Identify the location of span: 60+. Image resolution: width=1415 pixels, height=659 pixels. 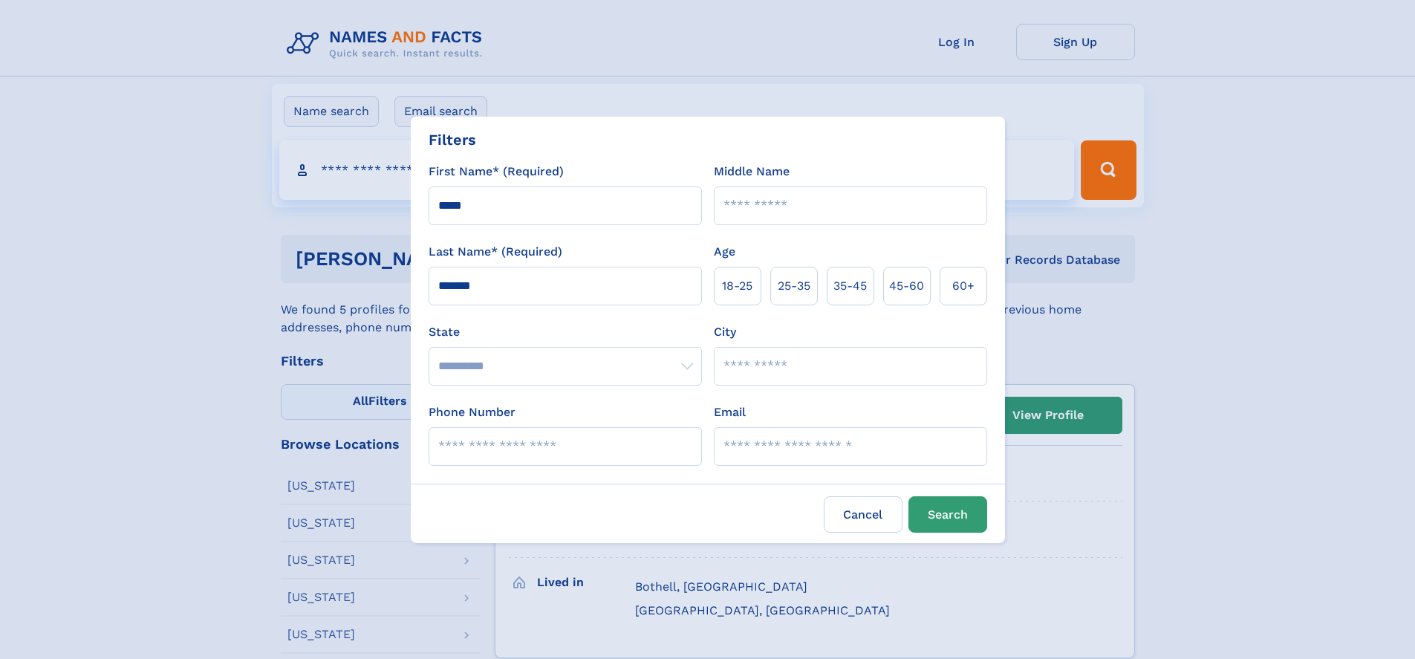
(963, 286).